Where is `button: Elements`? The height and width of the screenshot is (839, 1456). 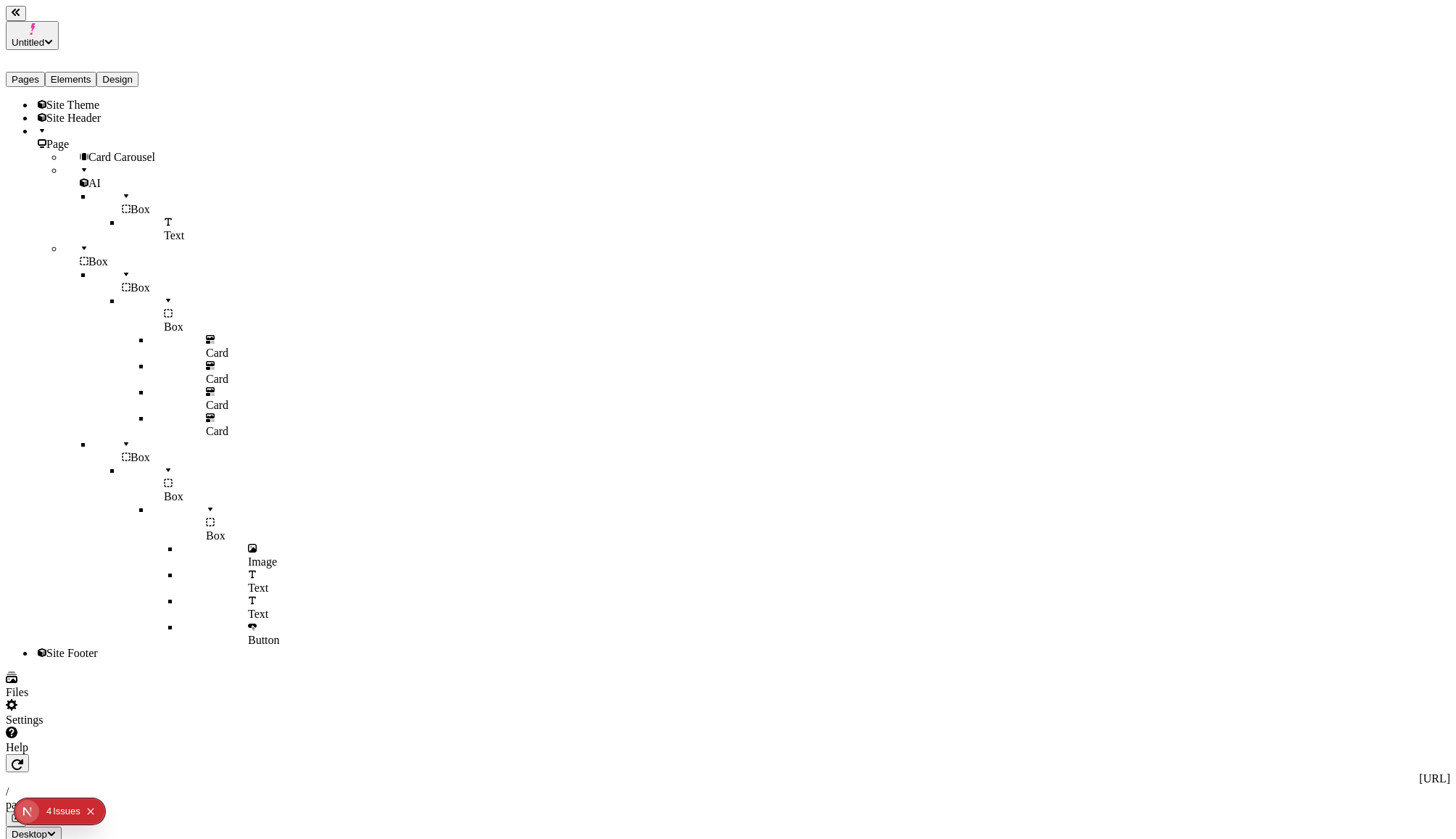
button: Elements is located at coordinates (71, 79).